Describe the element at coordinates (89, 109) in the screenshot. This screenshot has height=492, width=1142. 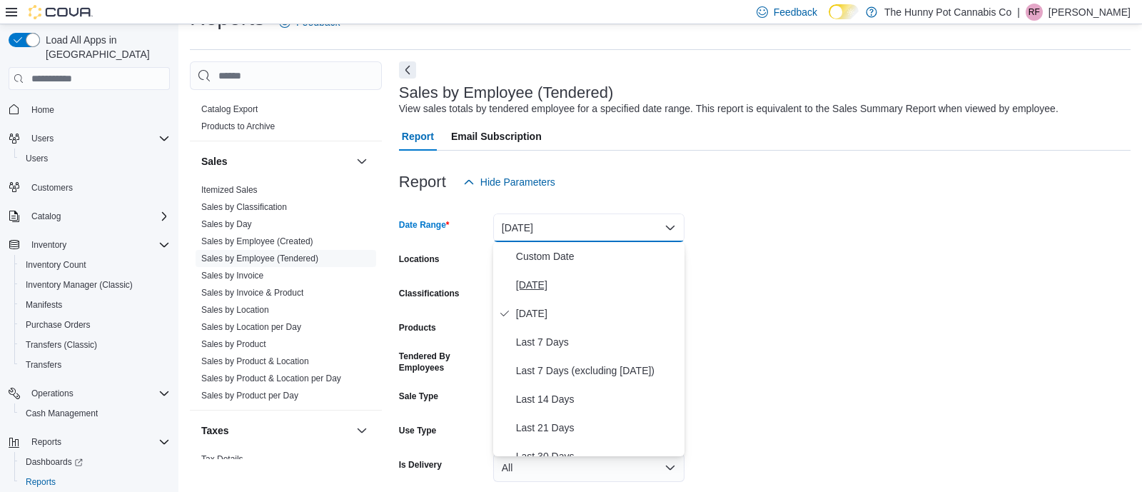
I see `button: Home` at that location.